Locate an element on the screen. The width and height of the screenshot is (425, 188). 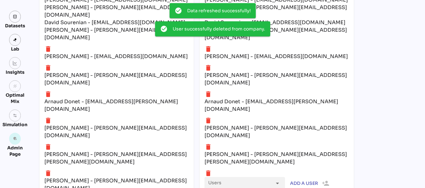
img: data.svg is located at coordinates (15, 17).